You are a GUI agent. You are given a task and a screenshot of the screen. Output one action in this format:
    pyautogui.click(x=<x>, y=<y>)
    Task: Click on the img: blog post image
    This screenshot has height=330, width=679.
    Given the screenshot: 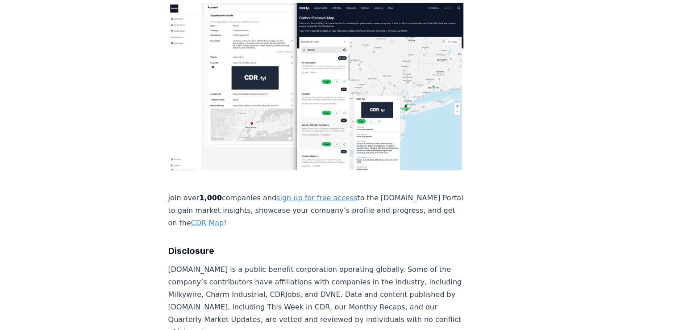 What is the action you would take?
    pyautogui.click(x=316, y=86)
    